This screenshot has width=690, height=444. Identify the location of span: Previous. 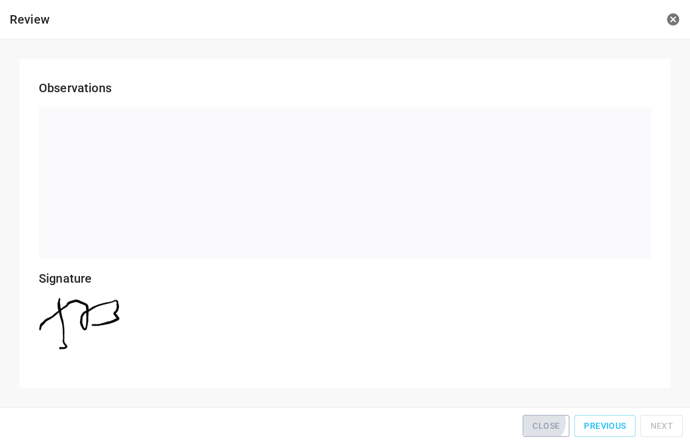
(604, 425).